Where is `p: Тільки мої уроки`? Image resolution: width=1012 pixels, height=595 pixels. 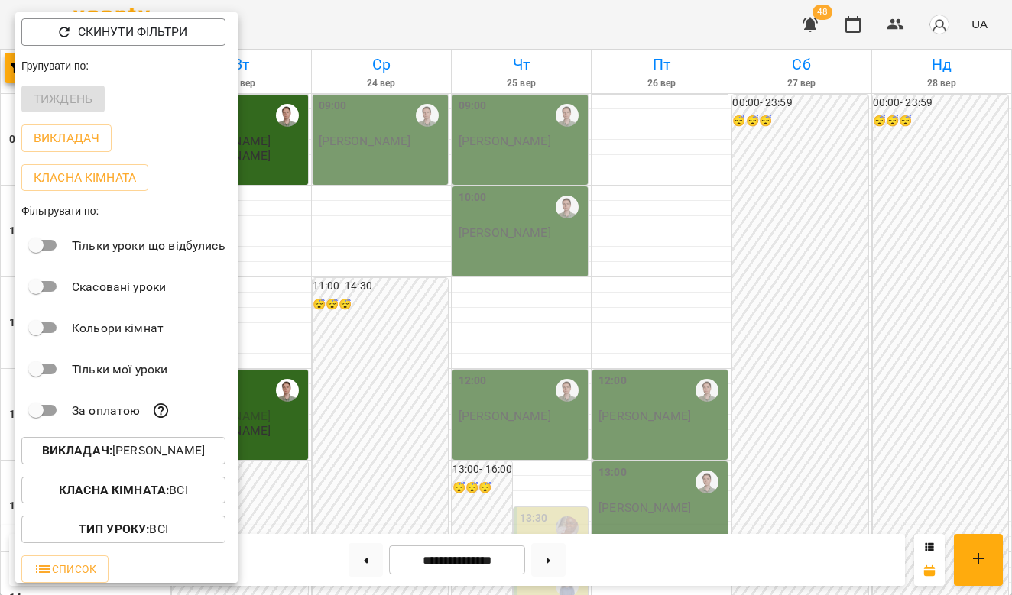 p: Тільки мої уроки is located at coordinates (119, 370).